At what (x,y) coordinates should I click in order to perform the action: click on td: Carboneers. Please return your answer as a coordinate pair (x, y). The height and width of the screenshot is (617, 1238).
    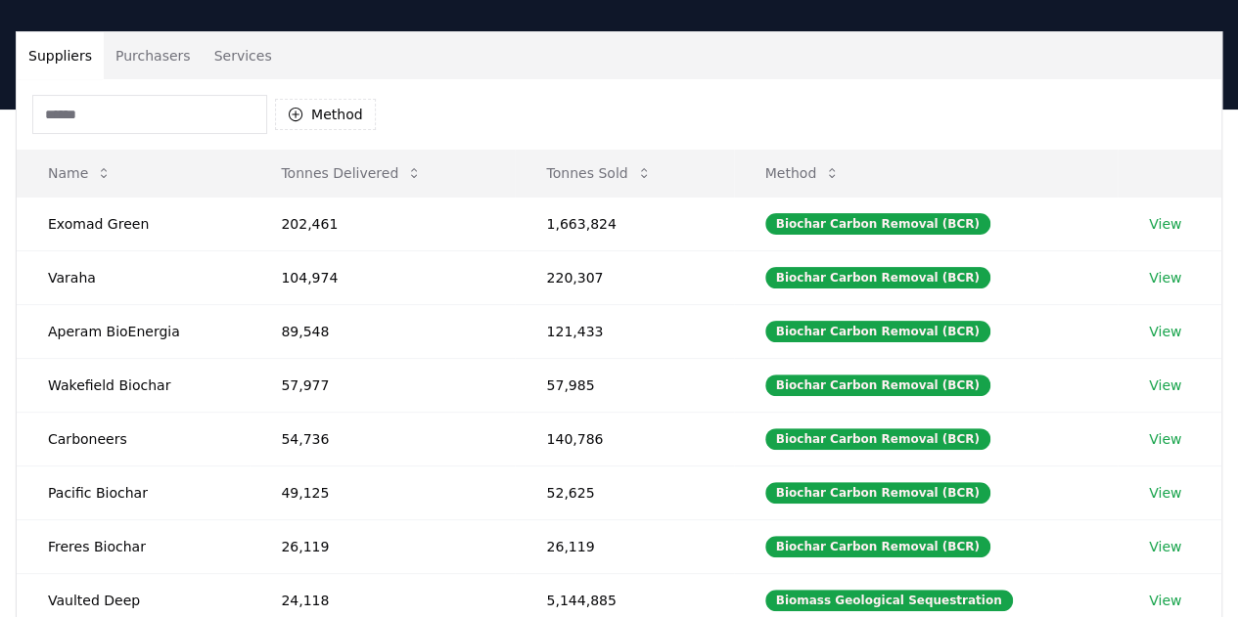
    Looking at the image, I should click on (133, 438).